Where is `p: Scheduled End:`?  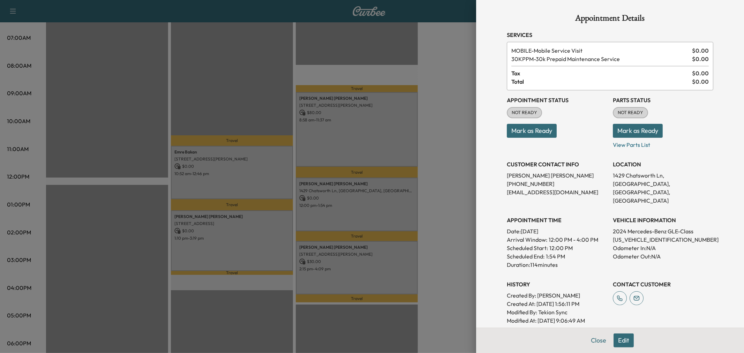
p: Scheduled End: is located at coordinates (526, 257).